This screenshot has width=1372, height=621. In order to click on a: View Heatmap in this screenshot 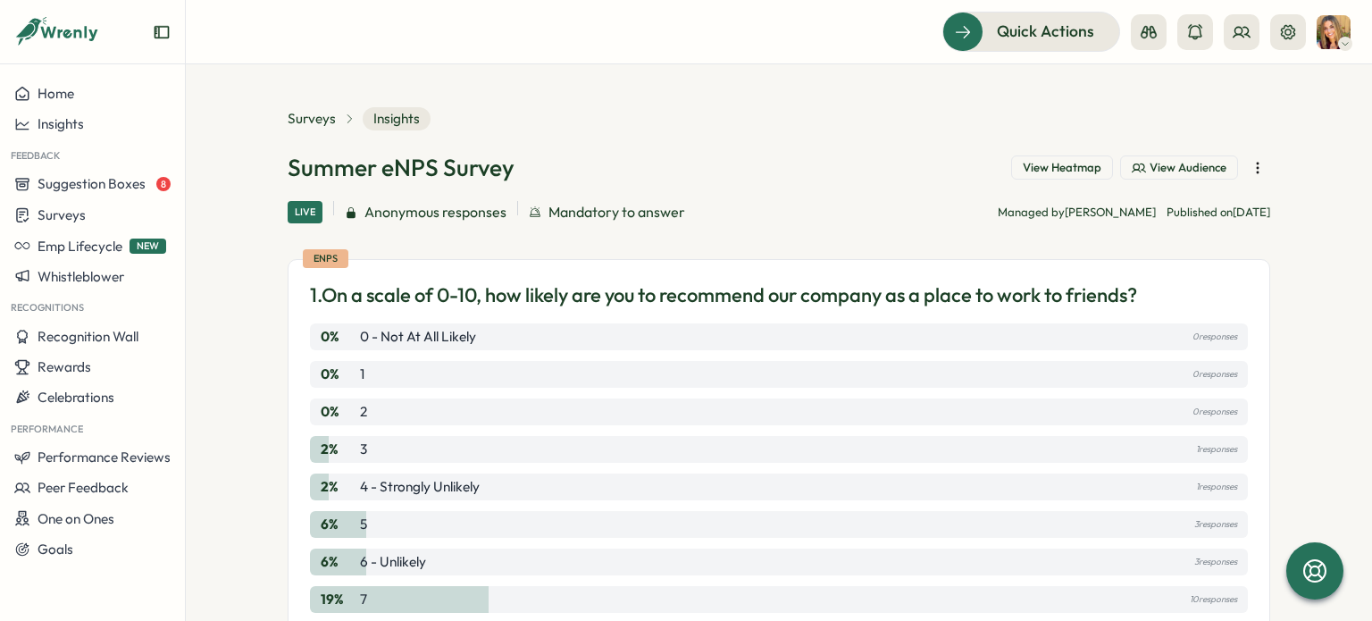, I will do `click(1062, 168)`.